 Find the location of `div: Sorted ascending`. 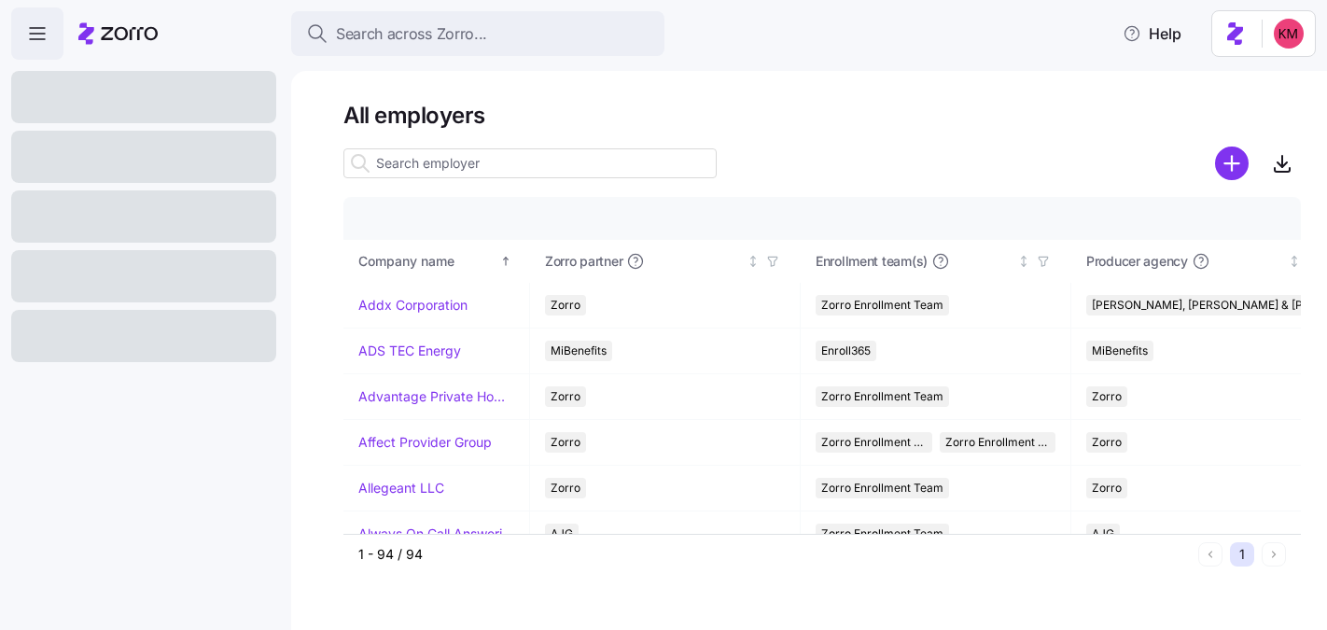

div: Sorted ascending is located at coordinates (506, 261).